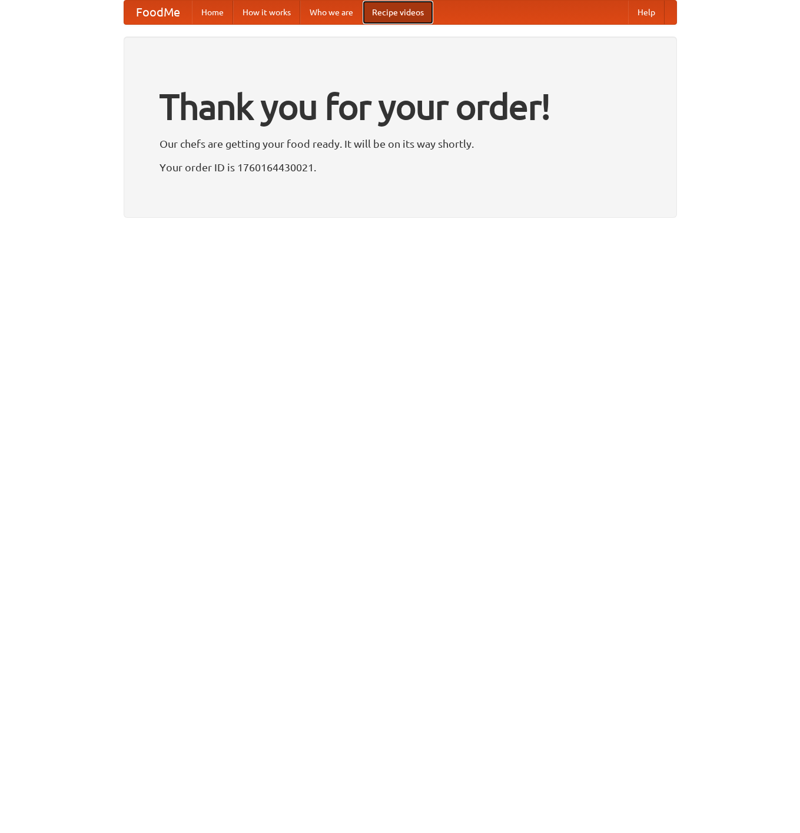 The width and height of the screenshot is (800, 833). I want to click on p: Your order ID is 1760164430021., so click(400, 167).